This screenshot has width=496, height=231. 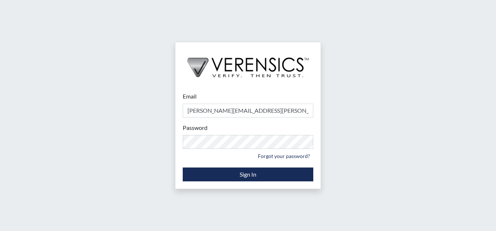 What do you see at coordinates (248, 110) in the screenshot?
I see `input: Email` at bounding box center [248, 110].